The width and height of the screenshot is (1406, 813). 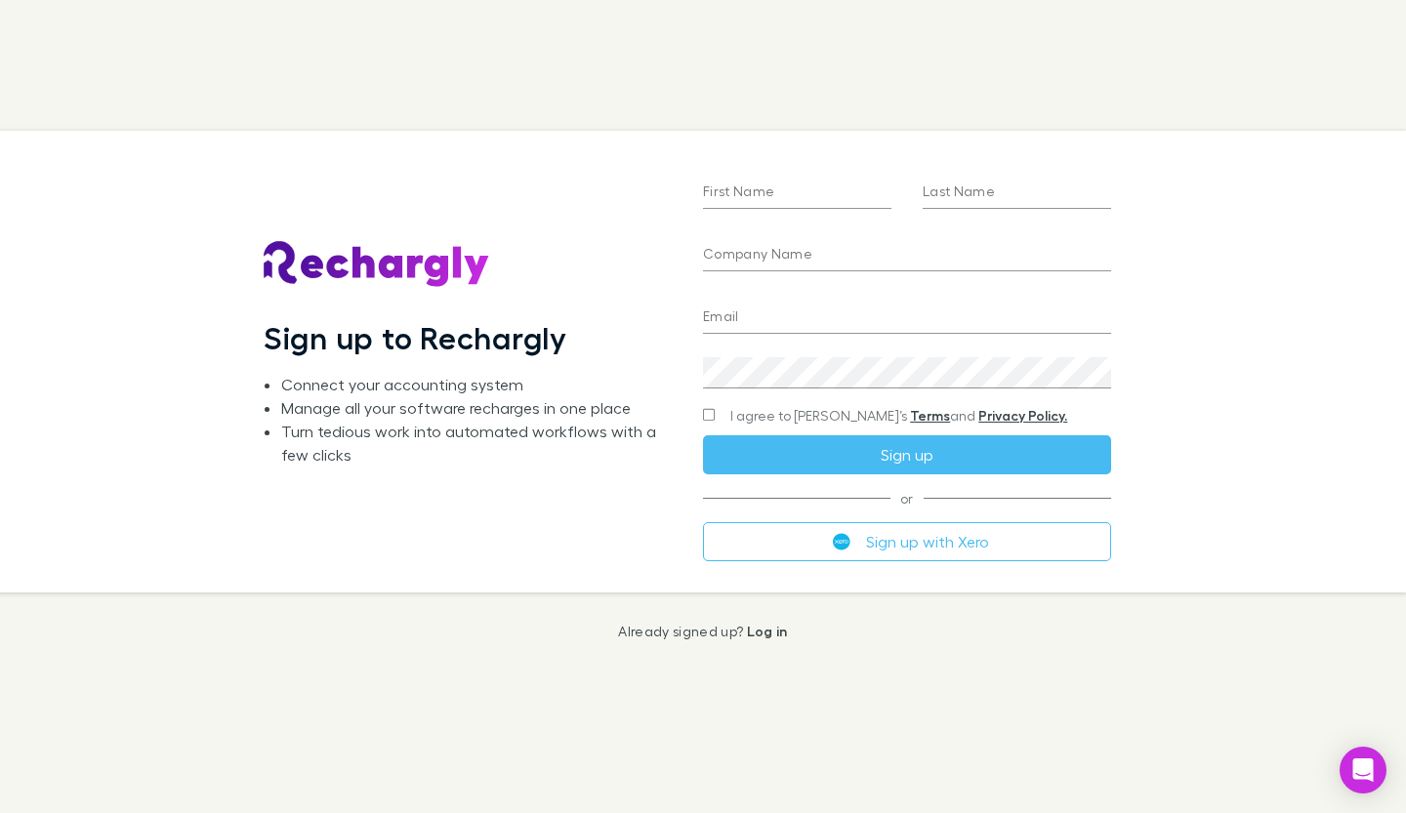 What do you see at coordinates (767, 631) in the screenshot?
I see `a: Log in` at bounding box center [767, 631].